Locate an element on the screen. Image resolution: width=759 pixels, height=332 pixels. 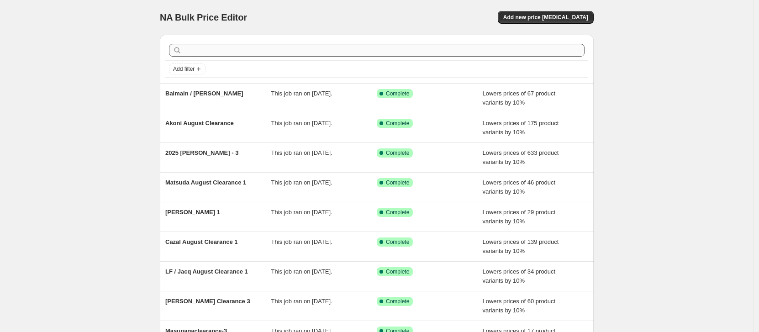
span: Akoni August Clearance is located at coordinates (199, 123).